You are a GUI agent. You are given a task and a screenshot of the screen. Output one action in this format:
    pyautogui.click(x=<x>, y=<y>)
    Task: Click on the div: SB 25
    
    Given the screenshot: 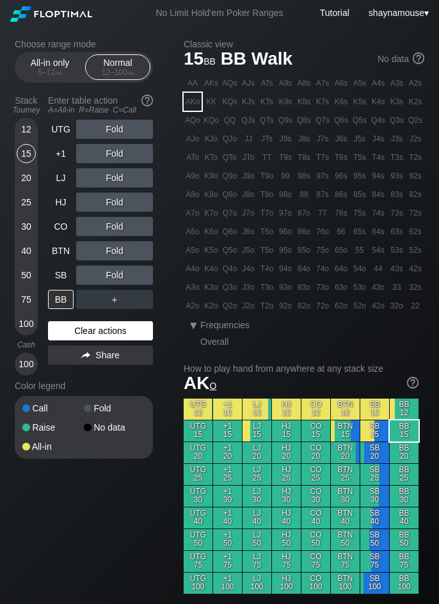 What is the action you would take?
    pyautogui.click(x=374, y=474)
    